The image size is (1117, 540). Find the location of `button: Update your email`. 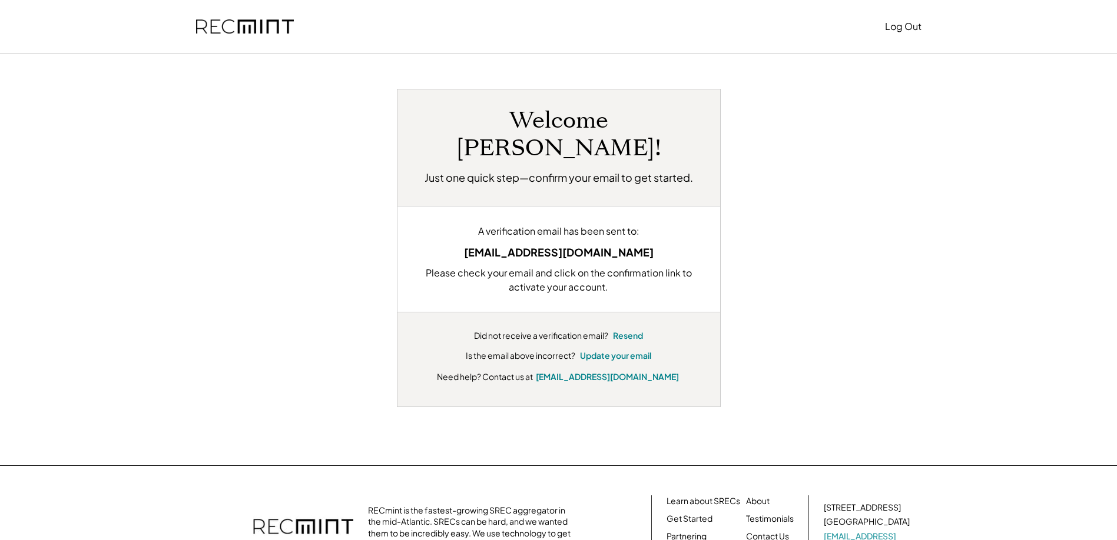

button: Update your email is located at coordinates (615, 356).